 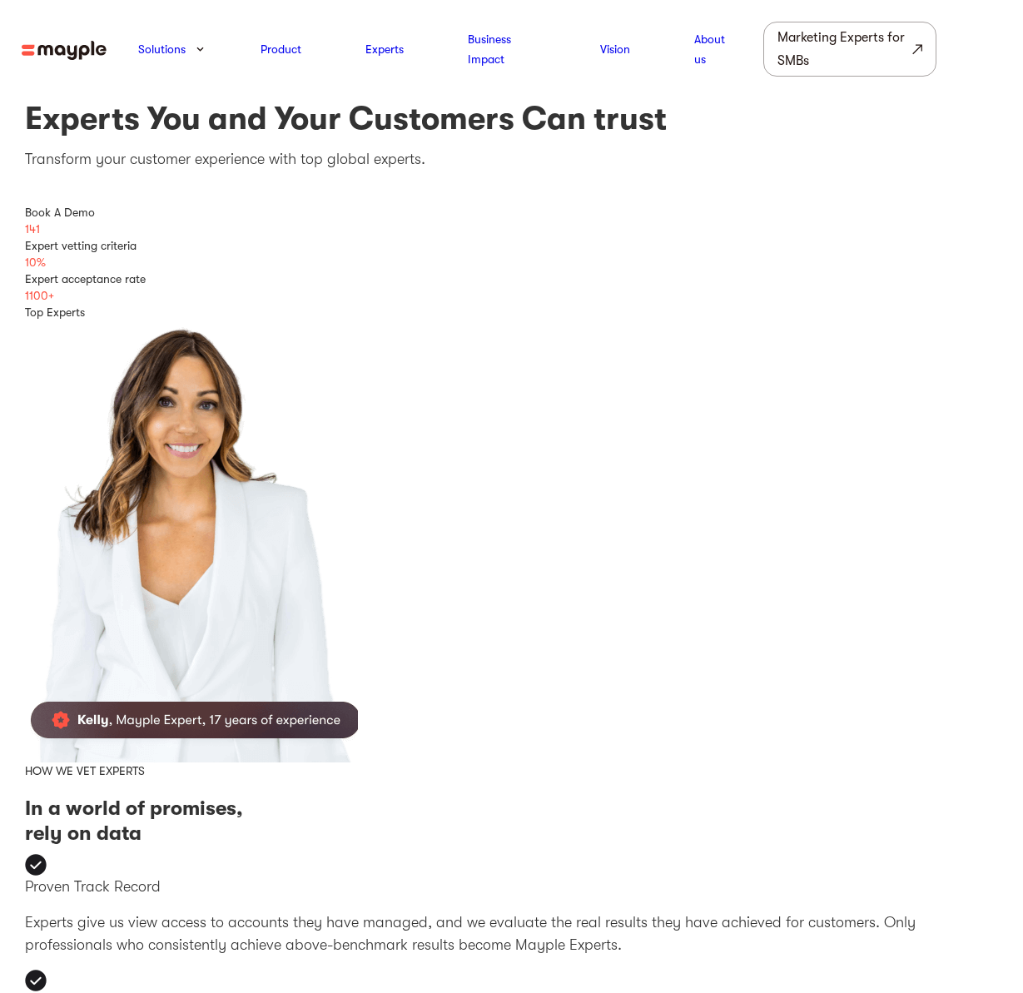 I want to click on div: Marketing Experts for SMBs, so click(x=843, y=49).